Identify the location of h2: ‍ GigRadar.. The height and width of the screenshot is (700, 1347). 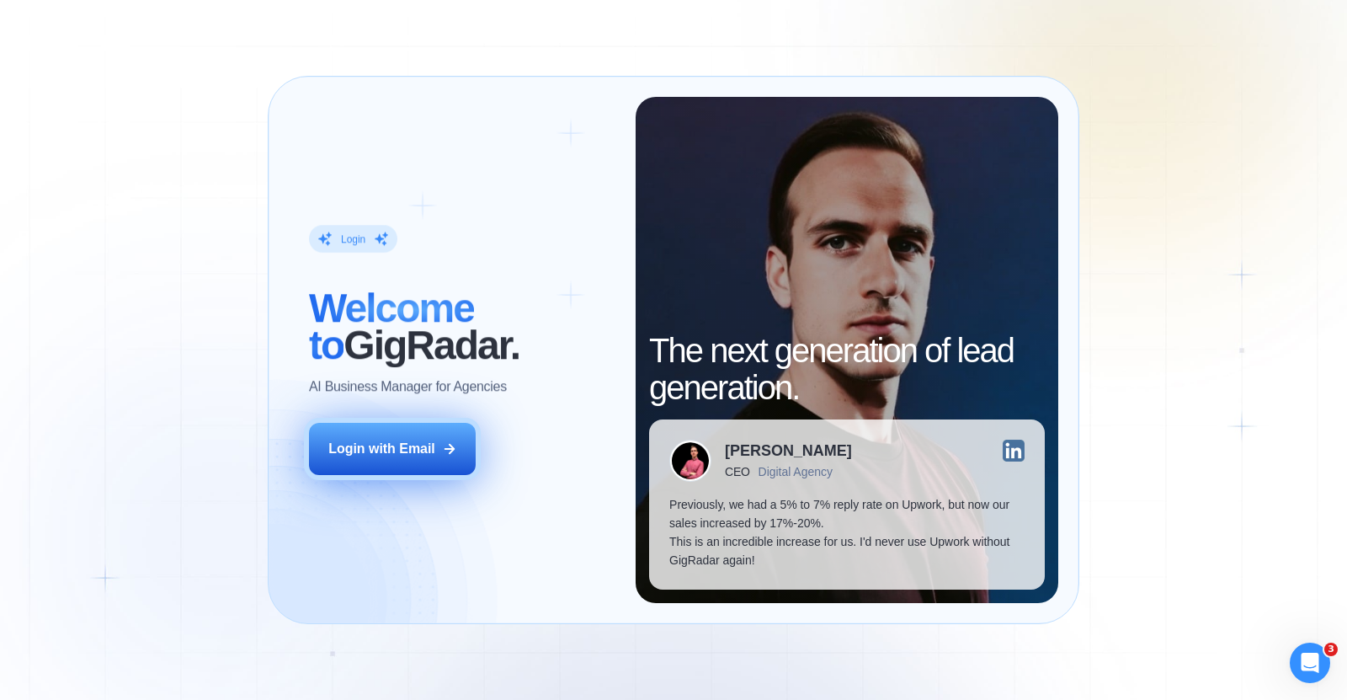
(462, 327).